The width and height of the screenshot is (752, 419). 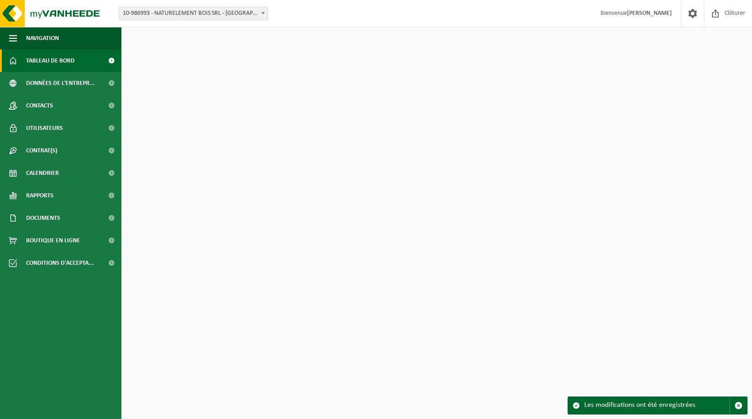 I want to click on span: Conditions d'accepta..., so click(x=60, y=263).